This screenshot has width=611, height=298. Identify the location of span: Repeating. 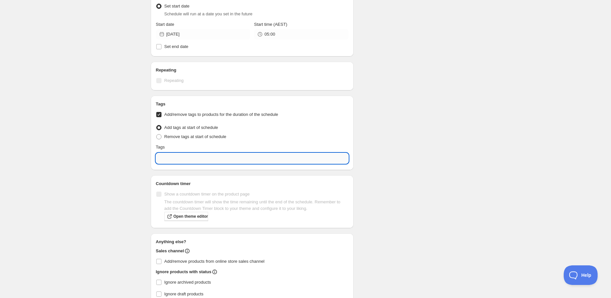
(174, 80).